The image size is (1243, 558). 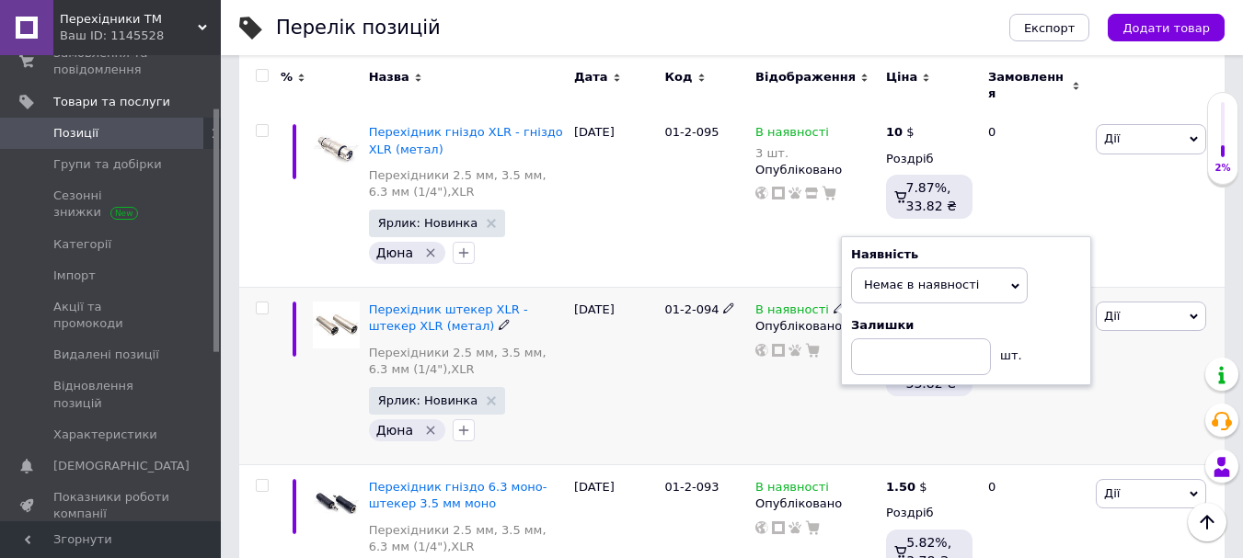 What do you see at coordinates (336, 325) in the screenshot?
I see `img: Переходник штекер XLR - штекер XLR(металл)` at bounding box center [336, 325].